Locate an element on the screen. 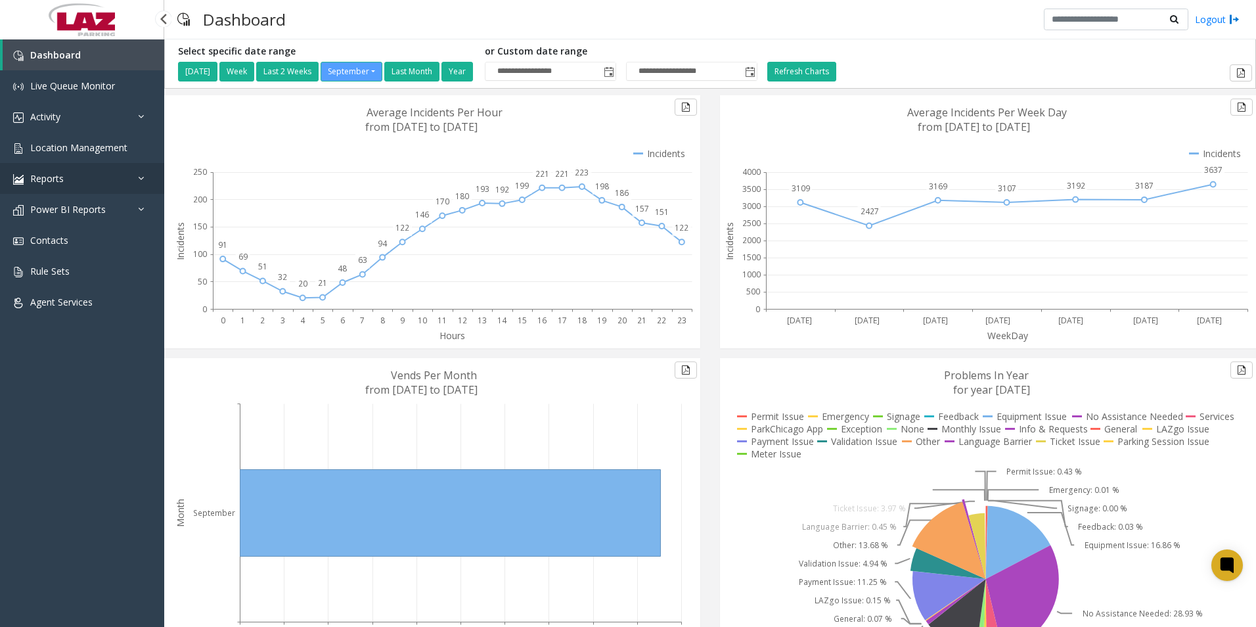 This screenshot has height=627, width=1256. text: 32 is located at coordinates (282, 277).